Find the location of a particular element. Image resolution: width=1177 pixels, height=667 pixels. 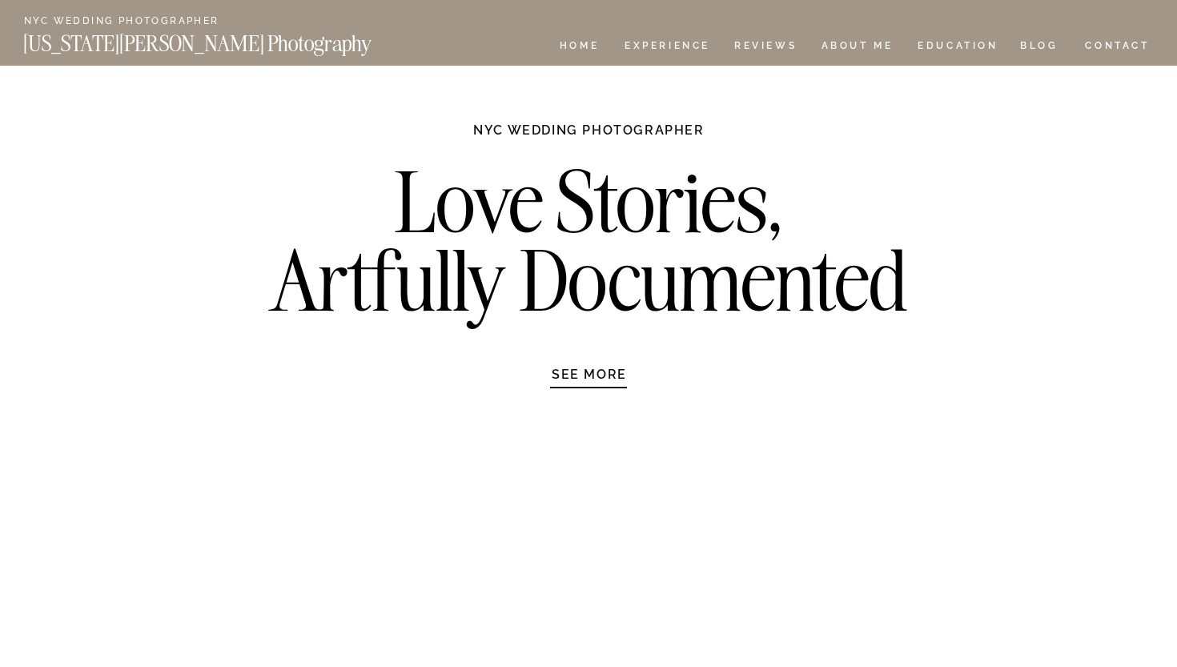

a: HOME is located at coordinates (579, 47).